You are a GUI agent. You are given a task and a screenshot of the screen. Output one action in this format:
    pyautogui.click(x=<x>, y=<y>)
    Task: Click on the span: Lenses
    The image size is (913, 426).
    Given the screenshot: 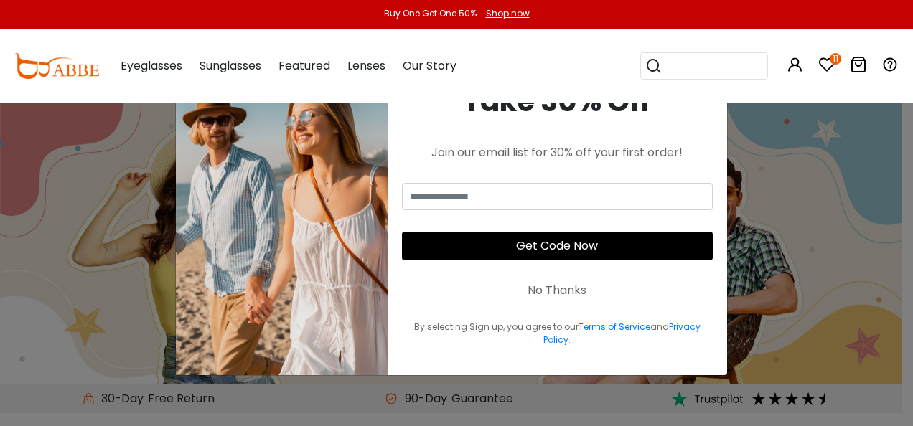 What is the action you would take?
    pyautogui.click(x=366, y=65)
    